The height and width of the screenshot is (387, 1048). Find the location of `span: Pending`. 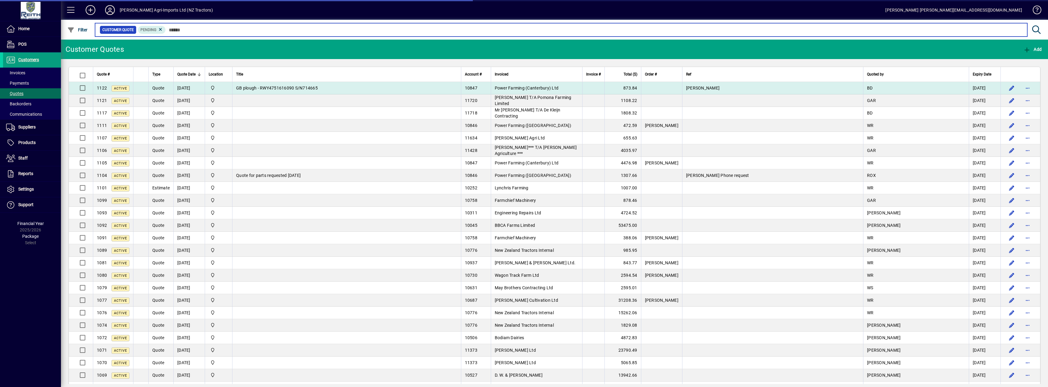

span: Pending is located at coordinates (148, 30).